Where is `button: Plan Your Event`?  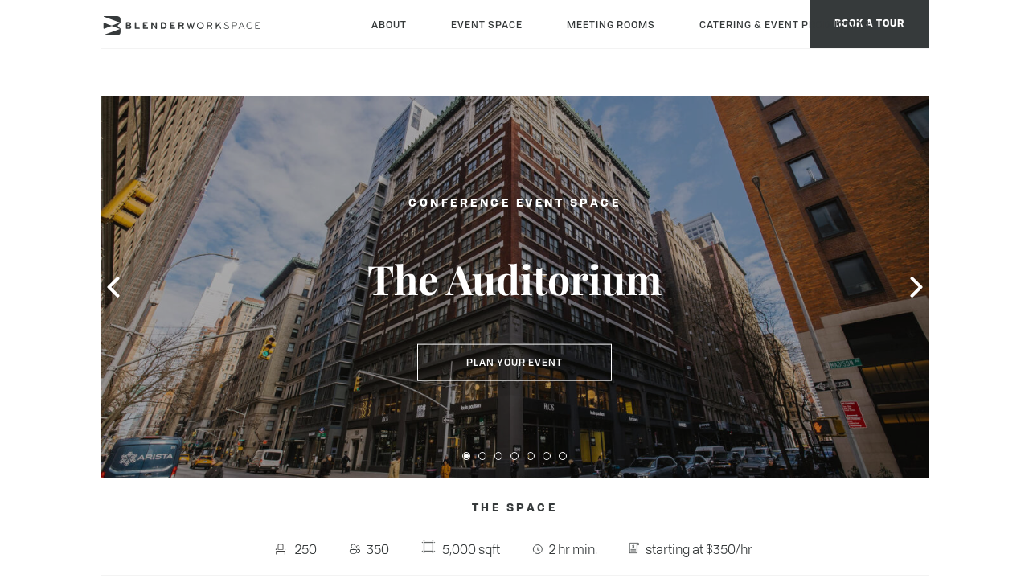
button: Plan Your Event is located at coordinates (515, 363).